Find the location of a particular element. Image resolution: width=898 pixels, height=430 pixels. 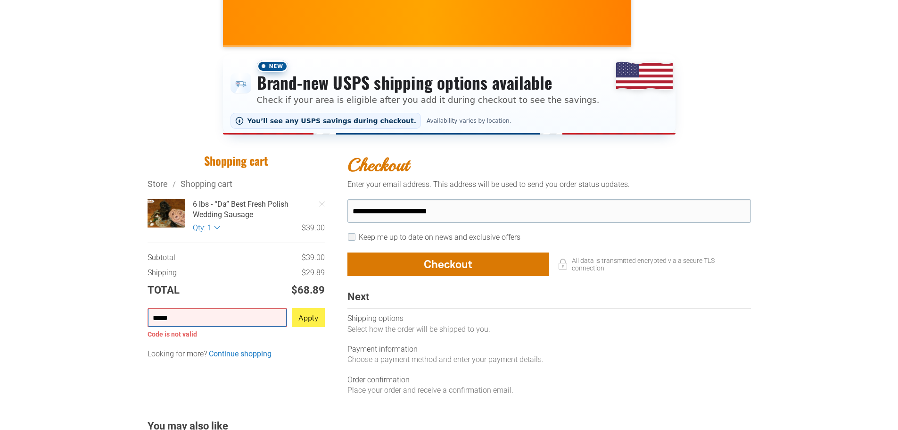

div: $39.00 is located at coordinates (273, 228).